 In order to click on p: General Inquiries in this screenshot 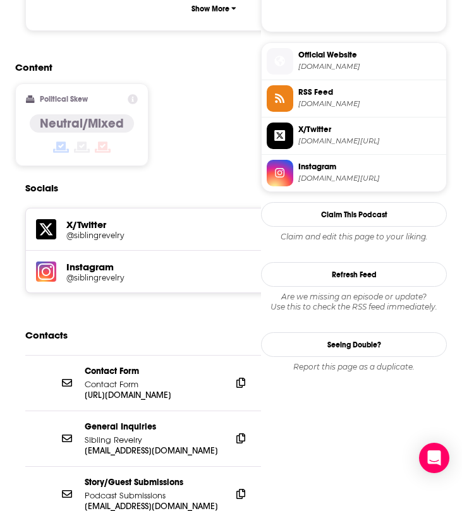, I will do `click(153, 427)`.